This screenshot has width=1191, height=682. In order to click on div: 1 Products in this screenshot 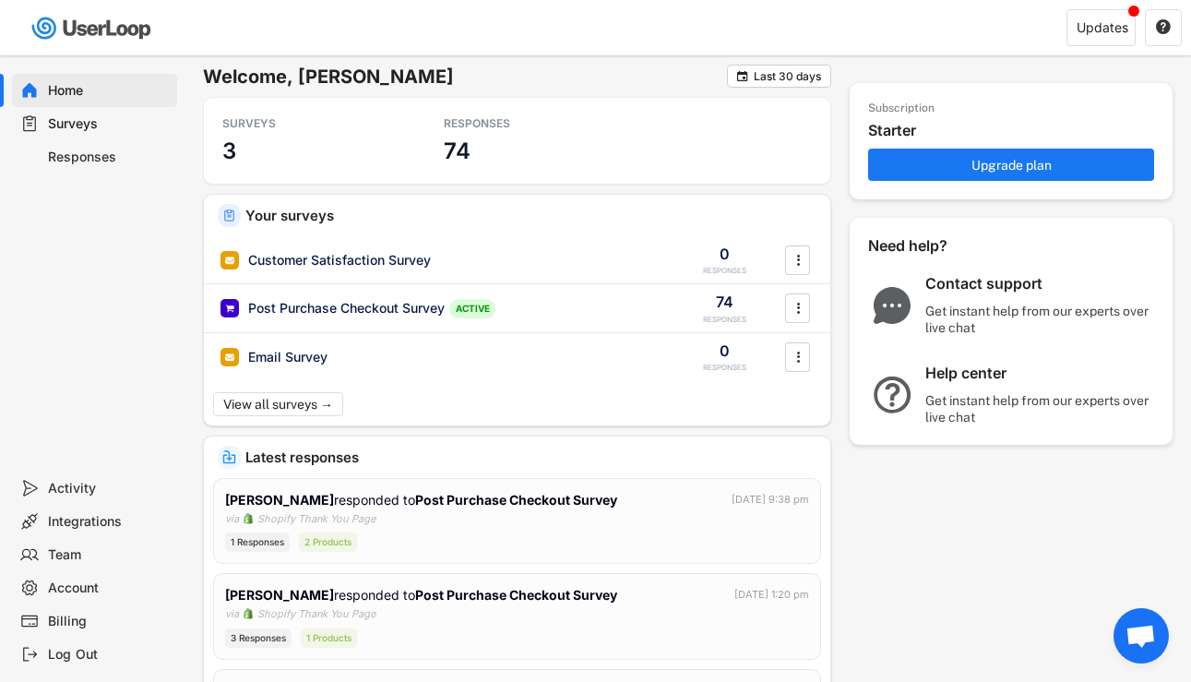, I will do `click(328, 638)`.